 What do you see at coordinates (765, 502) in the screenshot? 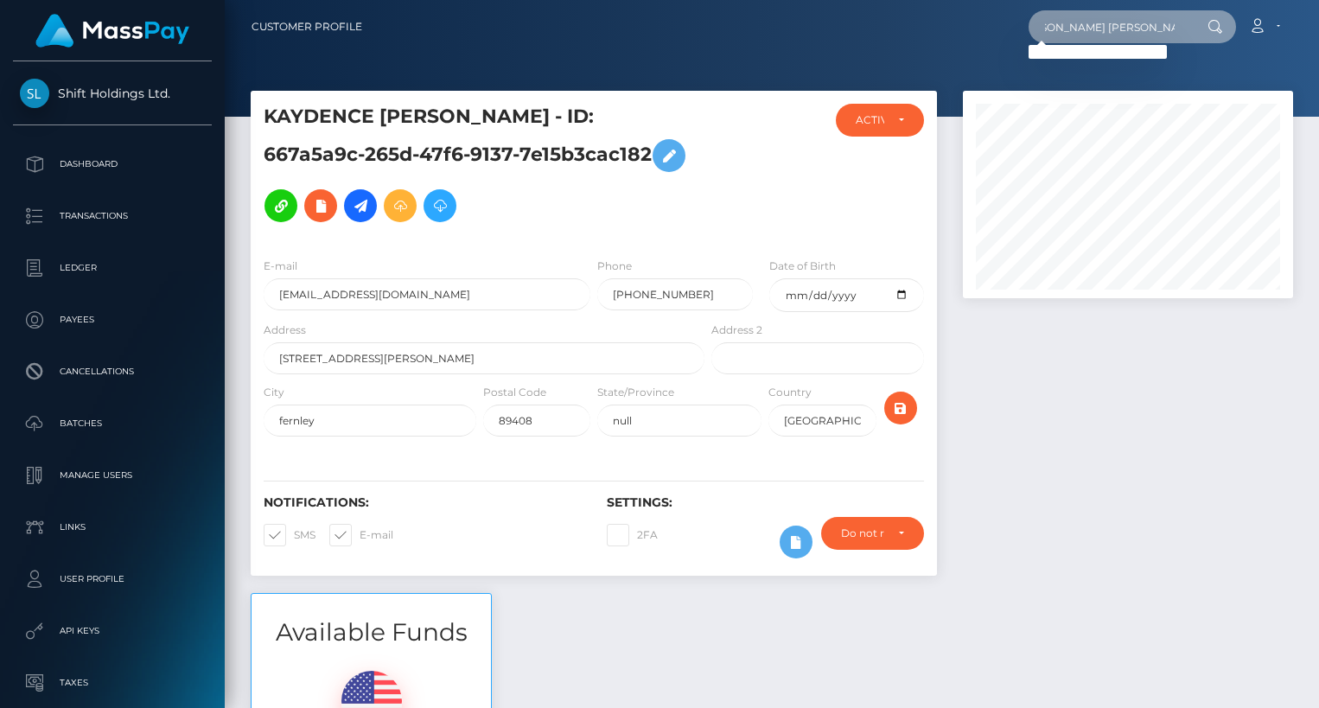
I see `h6: Settings:` at bounding box center [765, 502].